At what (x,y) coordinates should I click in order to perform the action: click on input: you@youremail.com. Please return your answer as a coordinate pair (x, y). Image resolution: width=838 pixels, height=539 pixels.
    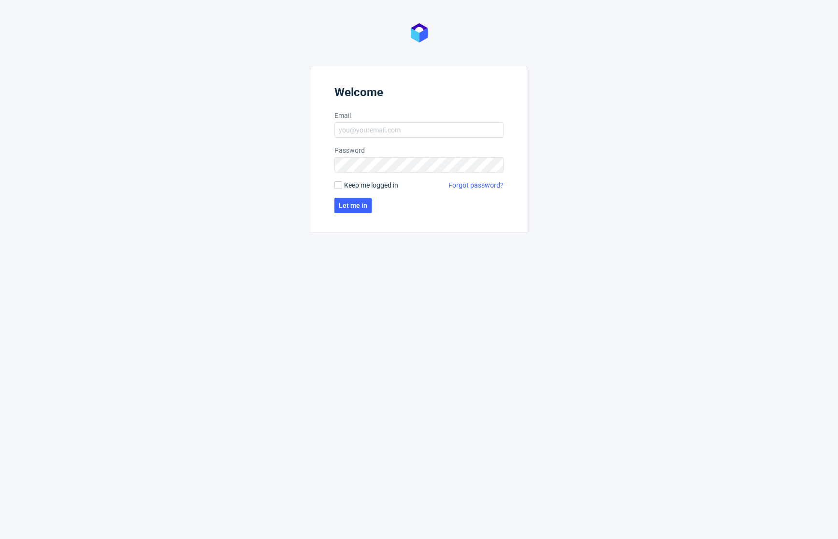
    Looking at the image, I should click on (419, 130).